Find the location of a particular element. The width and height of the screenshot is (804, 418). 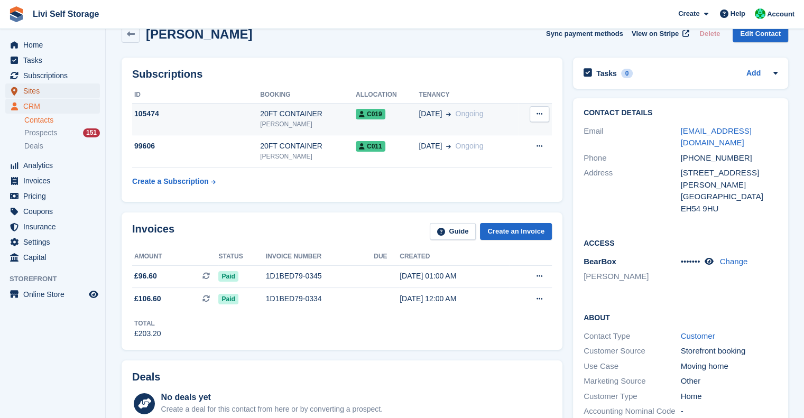

div: Create a Subscription is located at coordinates (170, 181).